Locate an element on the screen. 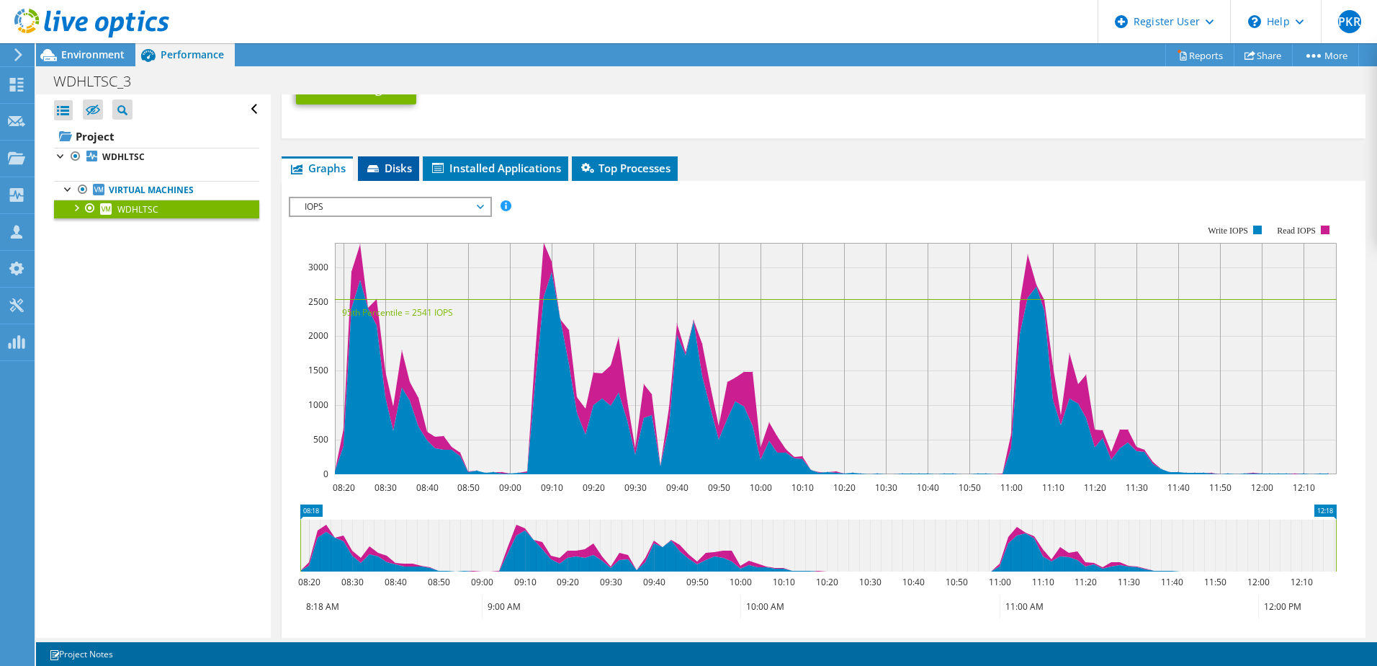  text: 0 is located at coordinates (326, 473).